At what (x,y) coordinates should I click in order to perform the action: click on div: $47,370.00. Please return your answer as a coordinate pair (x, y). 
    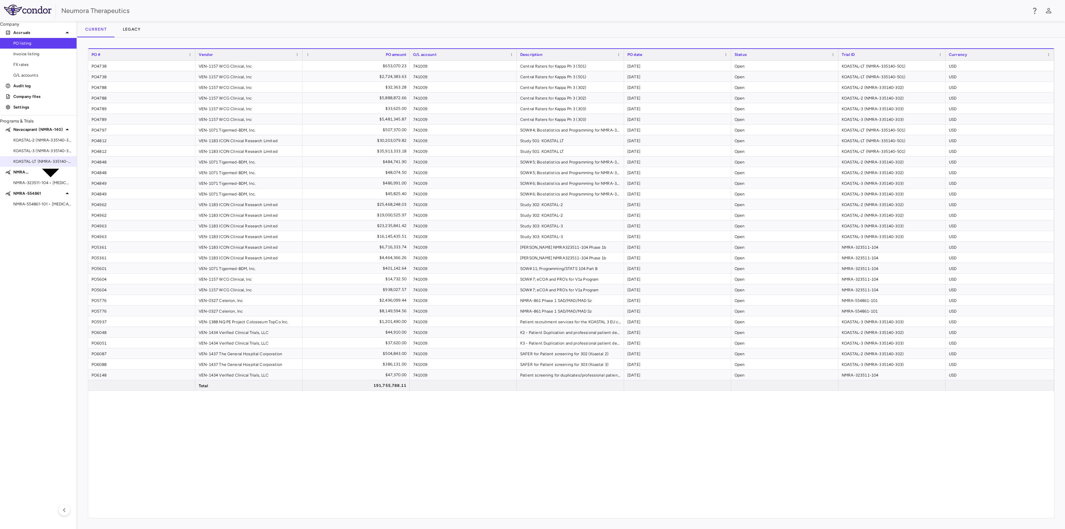
    Looking at the image, I should click on (358, 375).